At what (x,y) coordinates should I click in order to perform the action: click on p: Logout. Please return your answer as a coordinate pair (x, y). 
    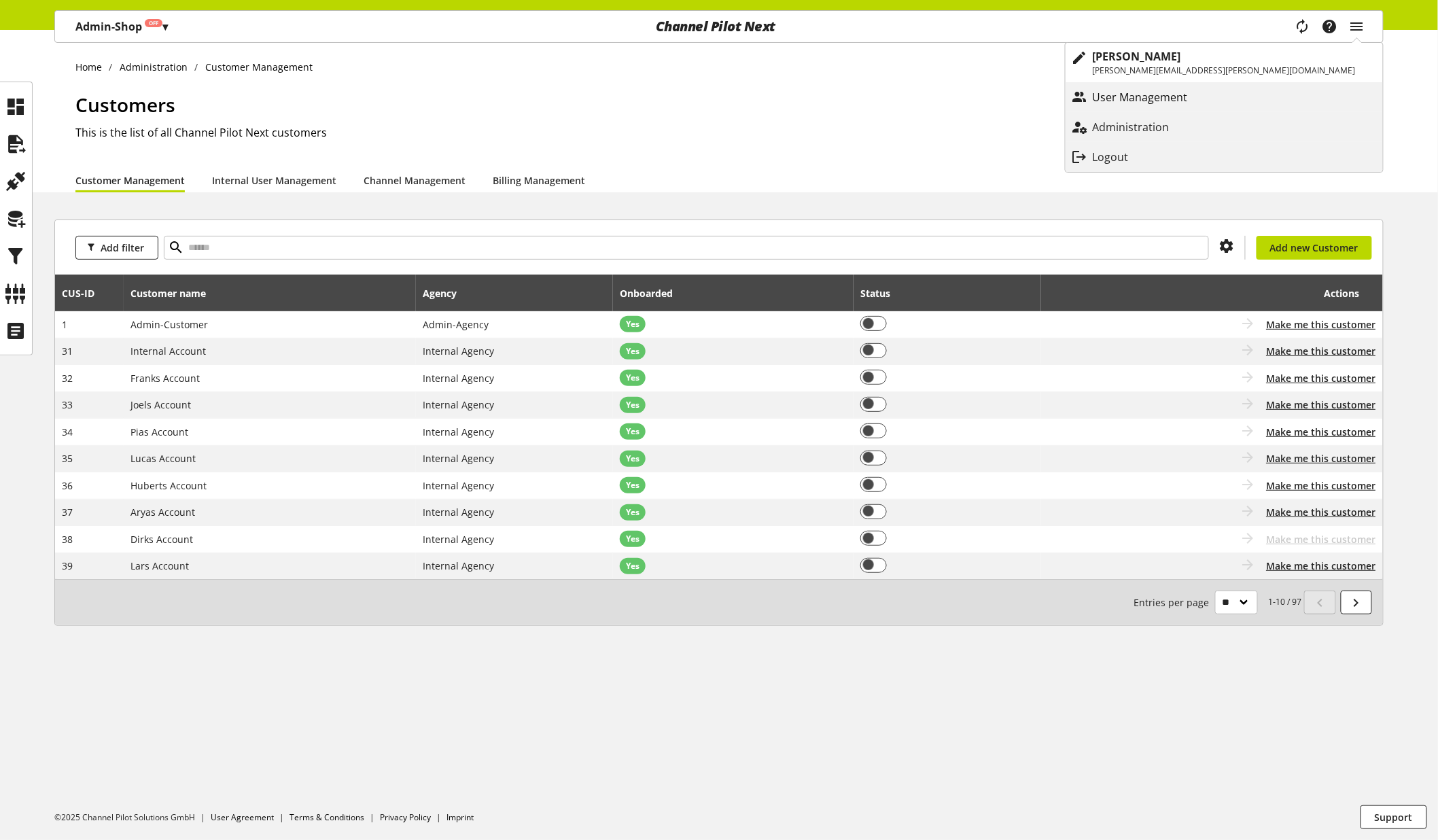
    Looking at the image, I should click on (1124, 157).